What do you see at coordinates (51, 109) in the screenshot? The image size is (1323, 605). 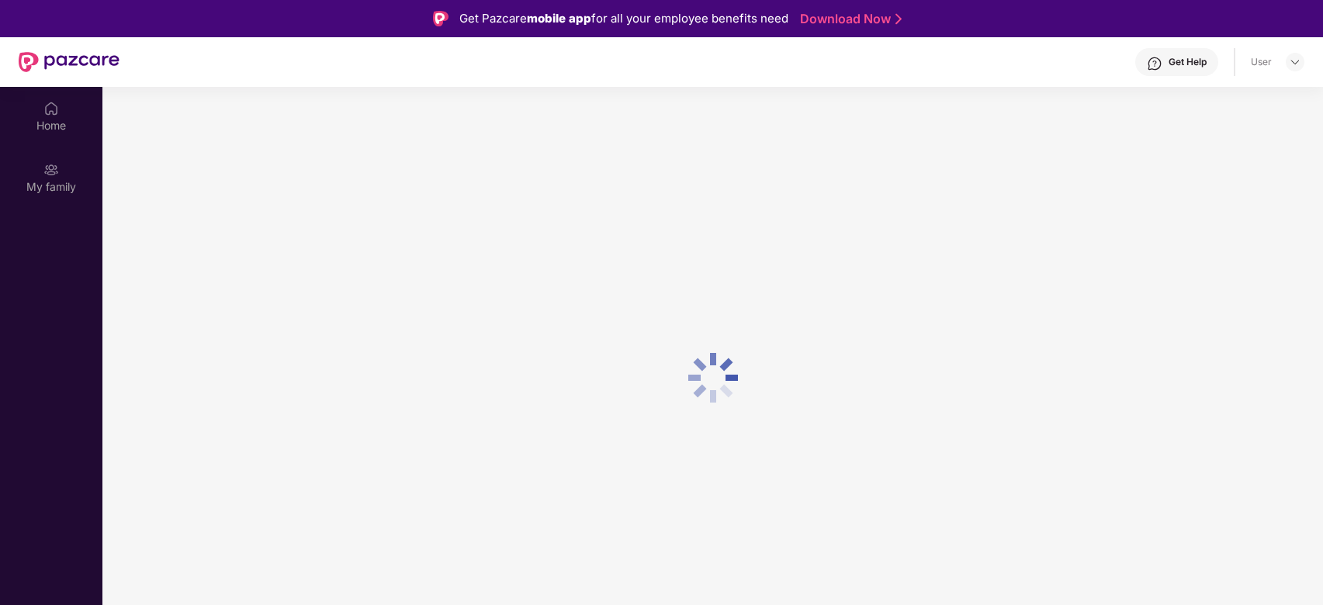 I see `img: svg+xml;base64,PHN2ZyBpZD0iSG9tZSIgeG1sbnM9Imh0dHA6Ly93d3cudzMub3JnLzIwMDAvc3ZnIiB3aWR0aD0iMjAiIG...` at bounding box center [51, 109].